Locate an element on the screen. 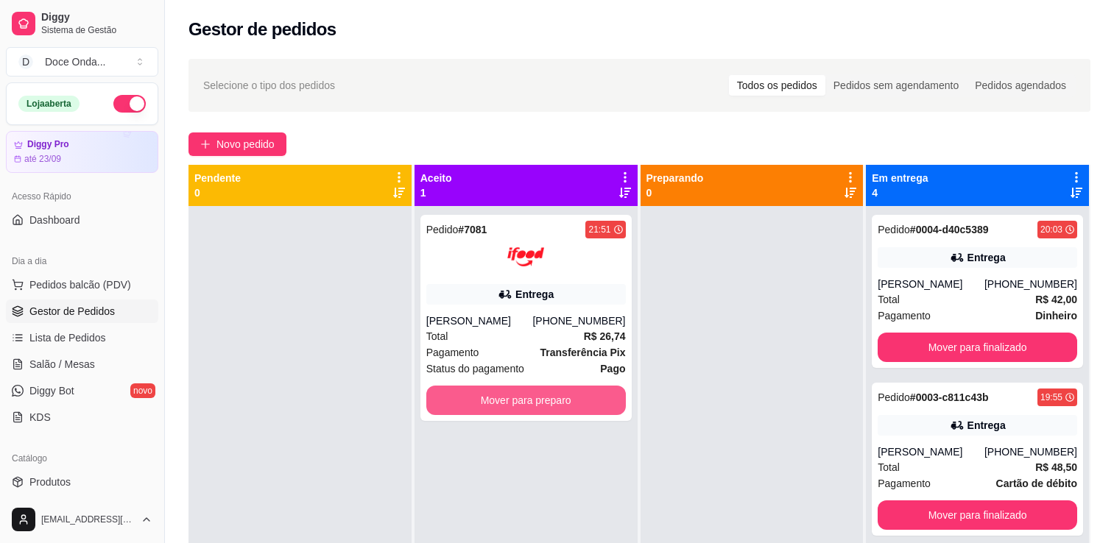 This screenshot has height=543, width=1114. a: Lista de Pedidos is located at coordinates (82, 338).